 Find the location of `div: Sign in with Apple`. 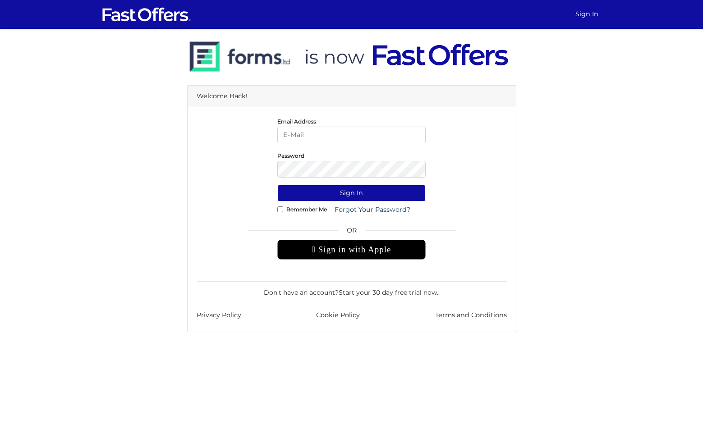

div: Sign in with Apple is located at coordinates (351, 250).